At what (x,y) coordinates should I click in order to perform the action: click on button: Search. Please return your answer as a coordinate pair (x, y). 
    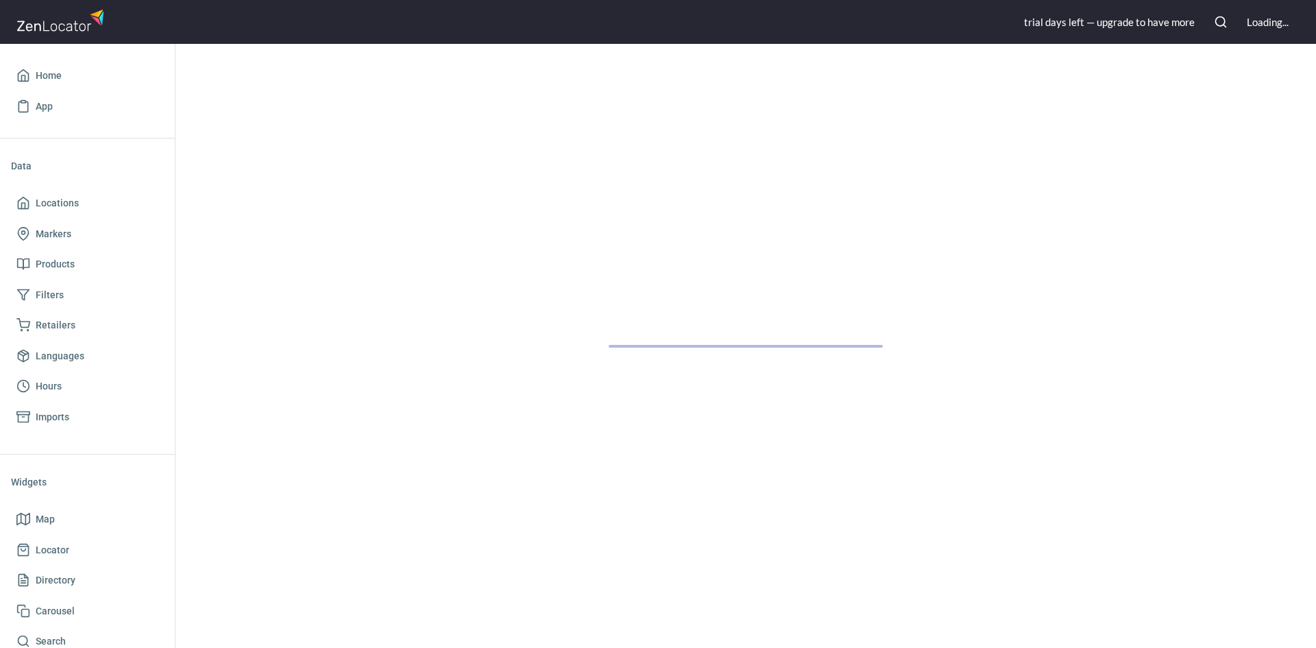
    Looking at the image, I should click on (1221, 22).